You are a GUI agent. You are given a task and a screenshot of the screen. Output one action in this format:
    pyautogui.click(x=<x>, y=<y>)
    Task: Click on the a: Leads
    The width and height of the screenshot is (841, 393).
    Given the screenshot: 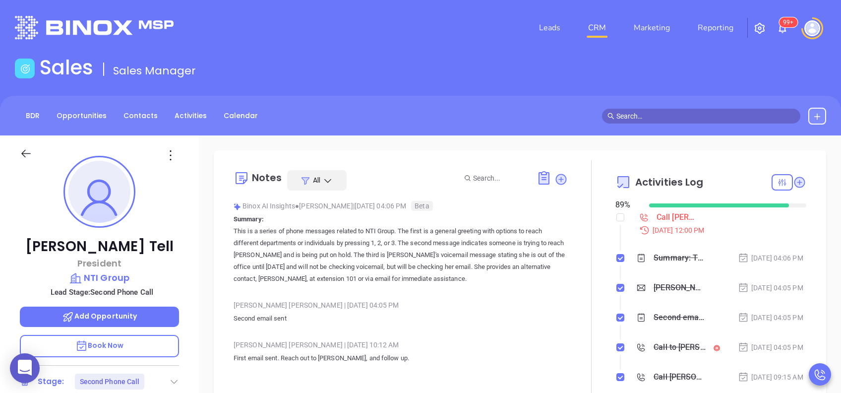 What is the action you would take?
    pyautogui.click(x=549, y=28)
    